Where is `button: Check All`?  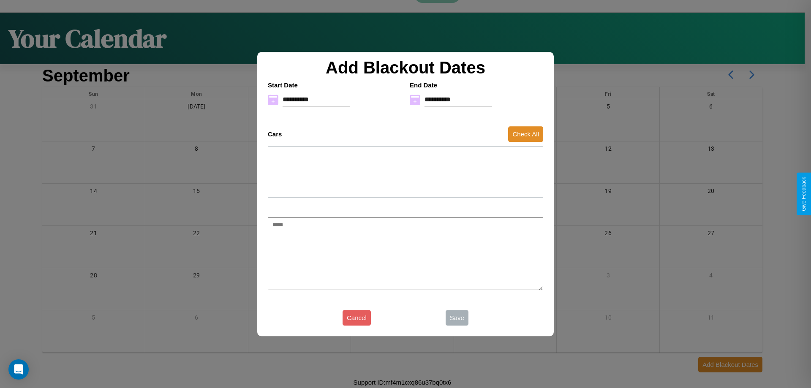
button: Check All is located at coordinates (525, 134).